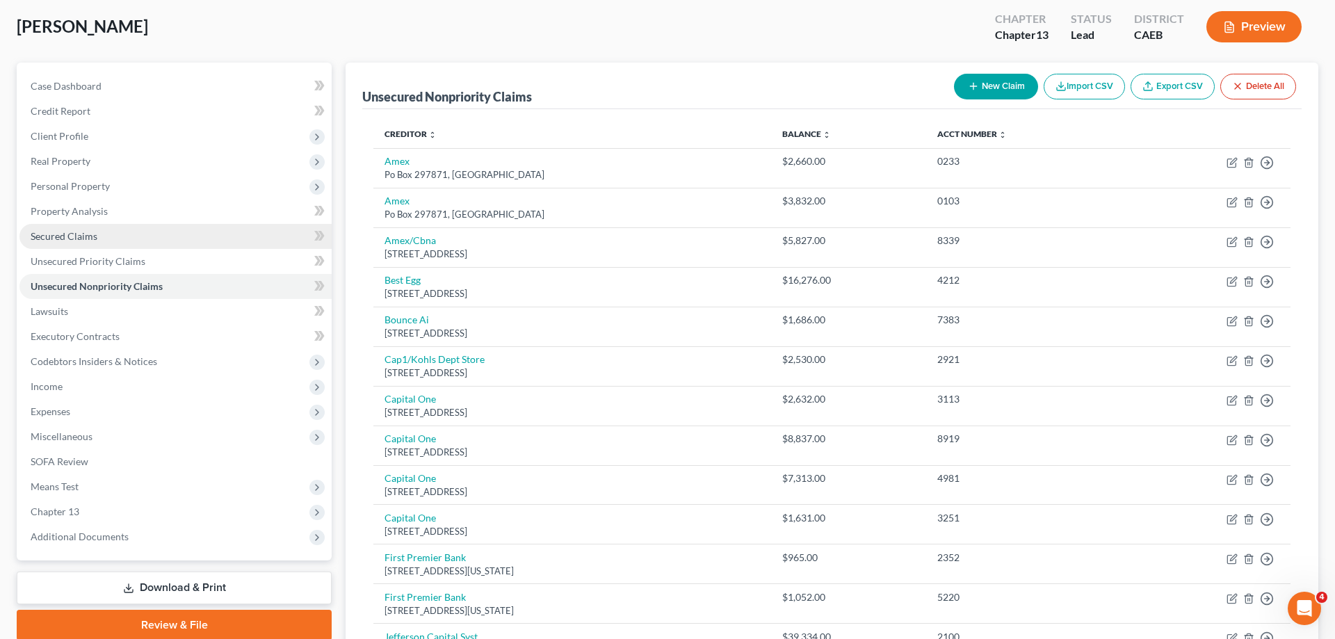  What do you see at coordinates (175, 86) in the screenshot?
I see `a: Case Dashboard` at bounding box center [175, 86].